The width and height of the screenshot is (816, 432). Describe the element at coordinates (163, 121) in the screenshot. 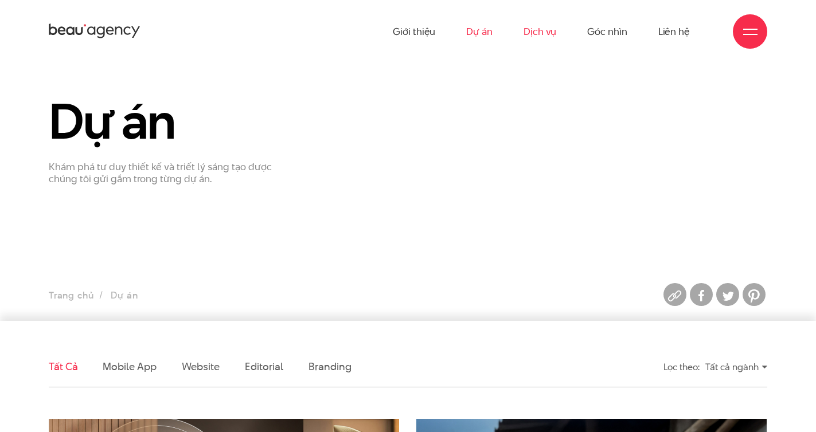

I see `h1: Dự án` at that location.